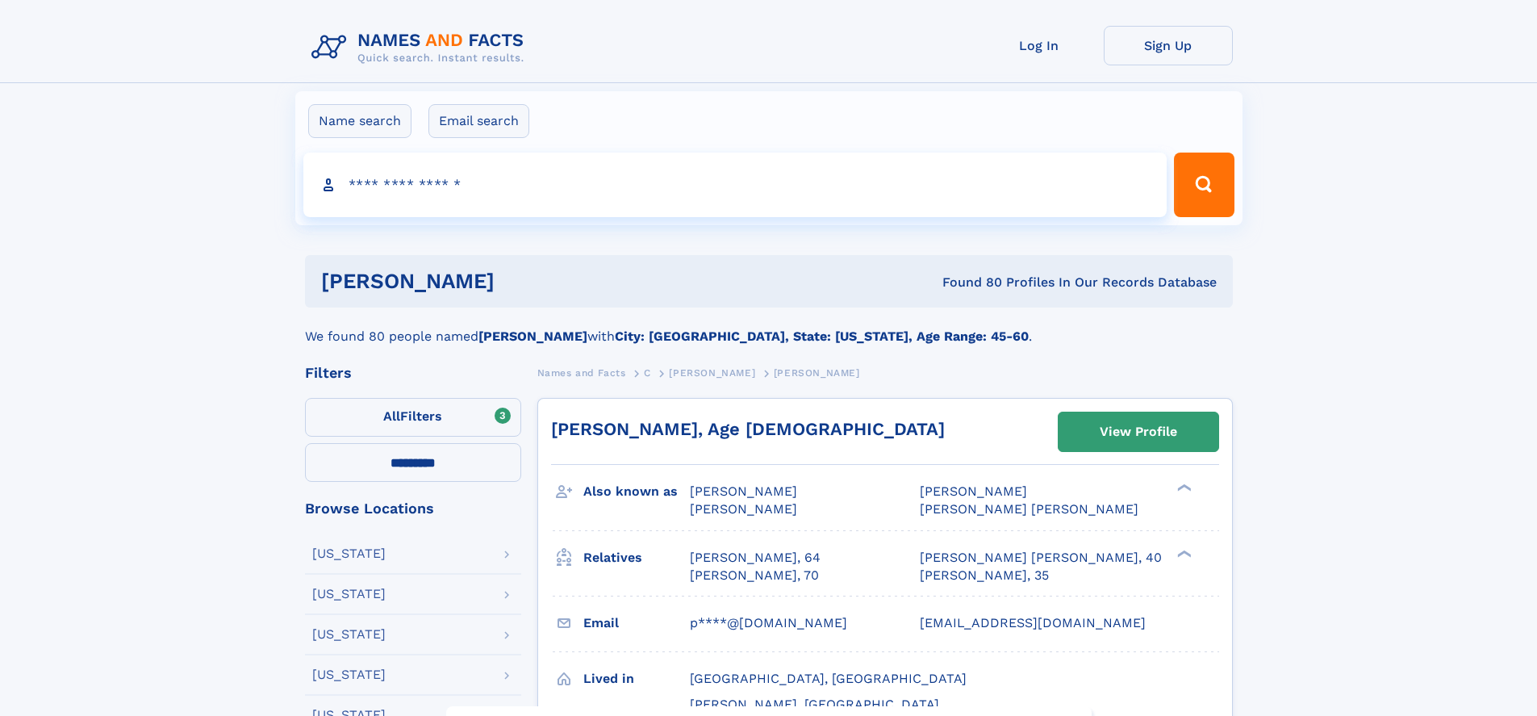  Describe the element at coordinates (1204, 185) in the screenshot. I see `button: Search Button` at that location.